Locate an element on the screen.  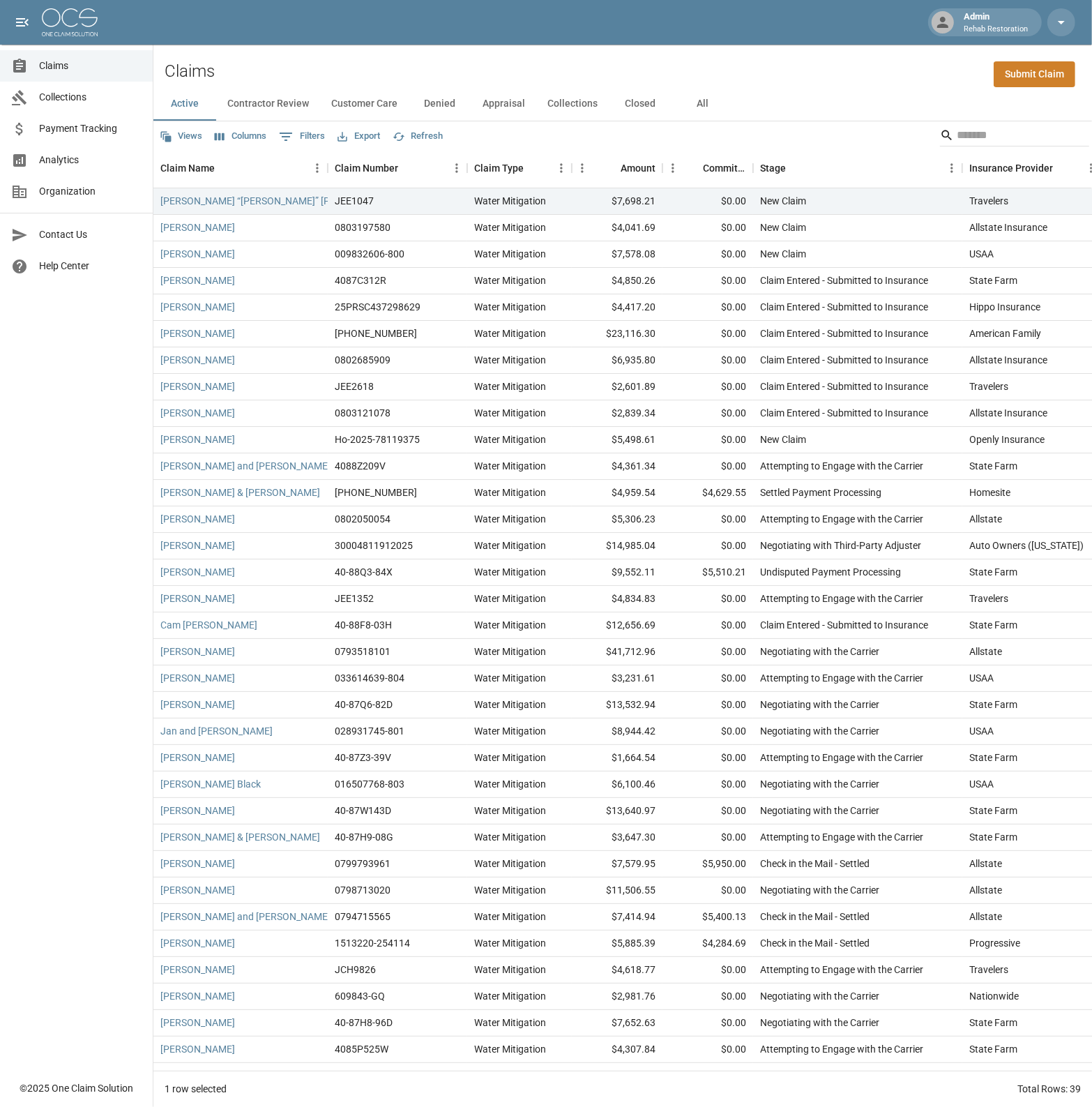
div: $8,944.42 is located at coordinates (617, 732).